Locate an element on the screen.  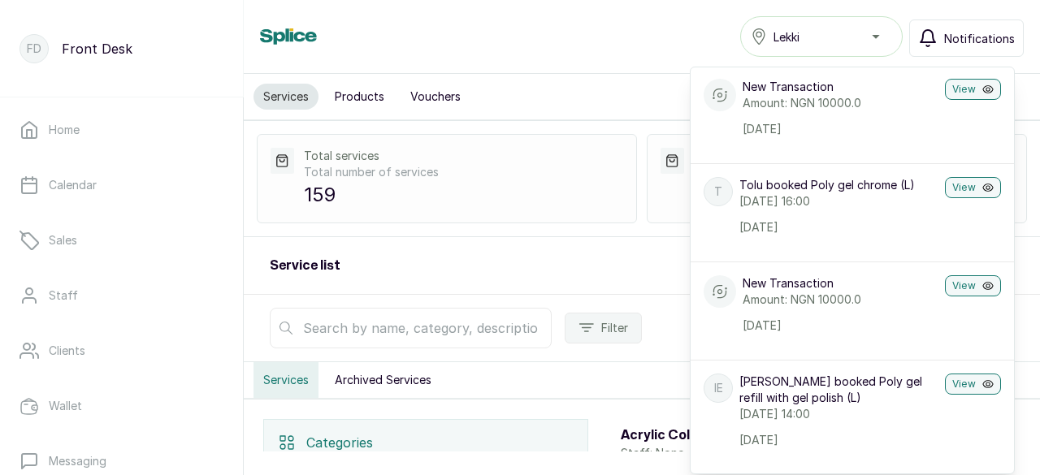
p: Tolu booked Poly gel chrome (L) is located at coordinates (839, 185).